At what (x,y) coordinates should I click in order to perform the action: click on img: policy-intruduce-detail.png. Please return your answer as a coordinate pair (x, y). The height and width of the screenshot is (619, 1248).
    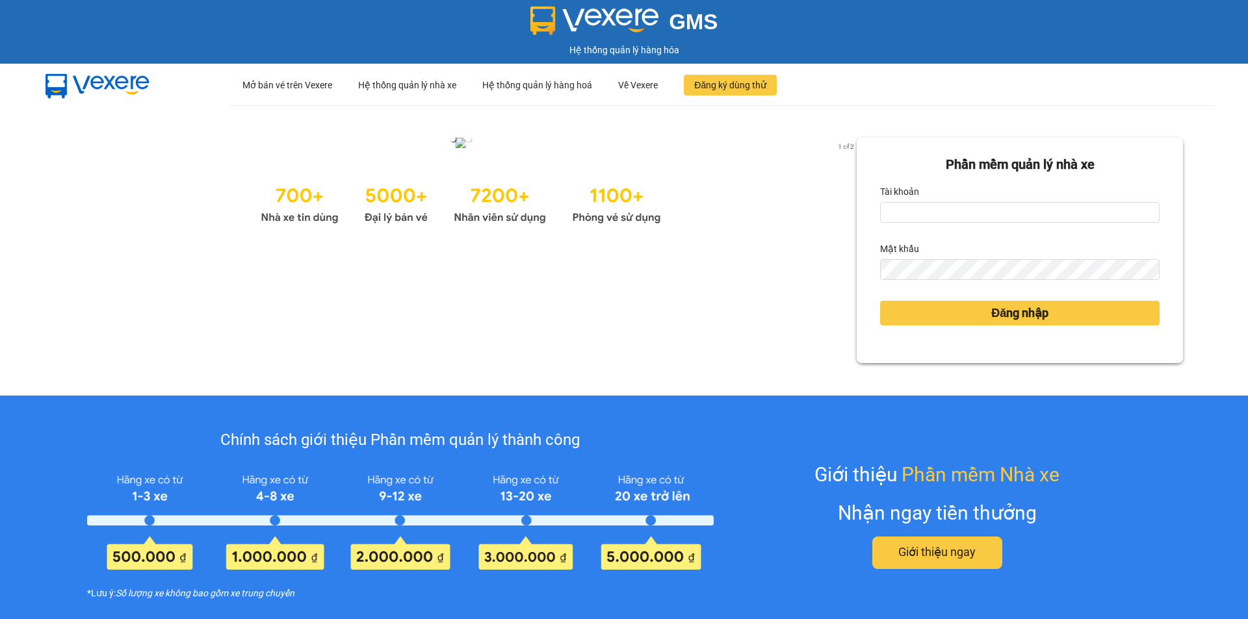
    Looking at the image, I should click on (400, 519).